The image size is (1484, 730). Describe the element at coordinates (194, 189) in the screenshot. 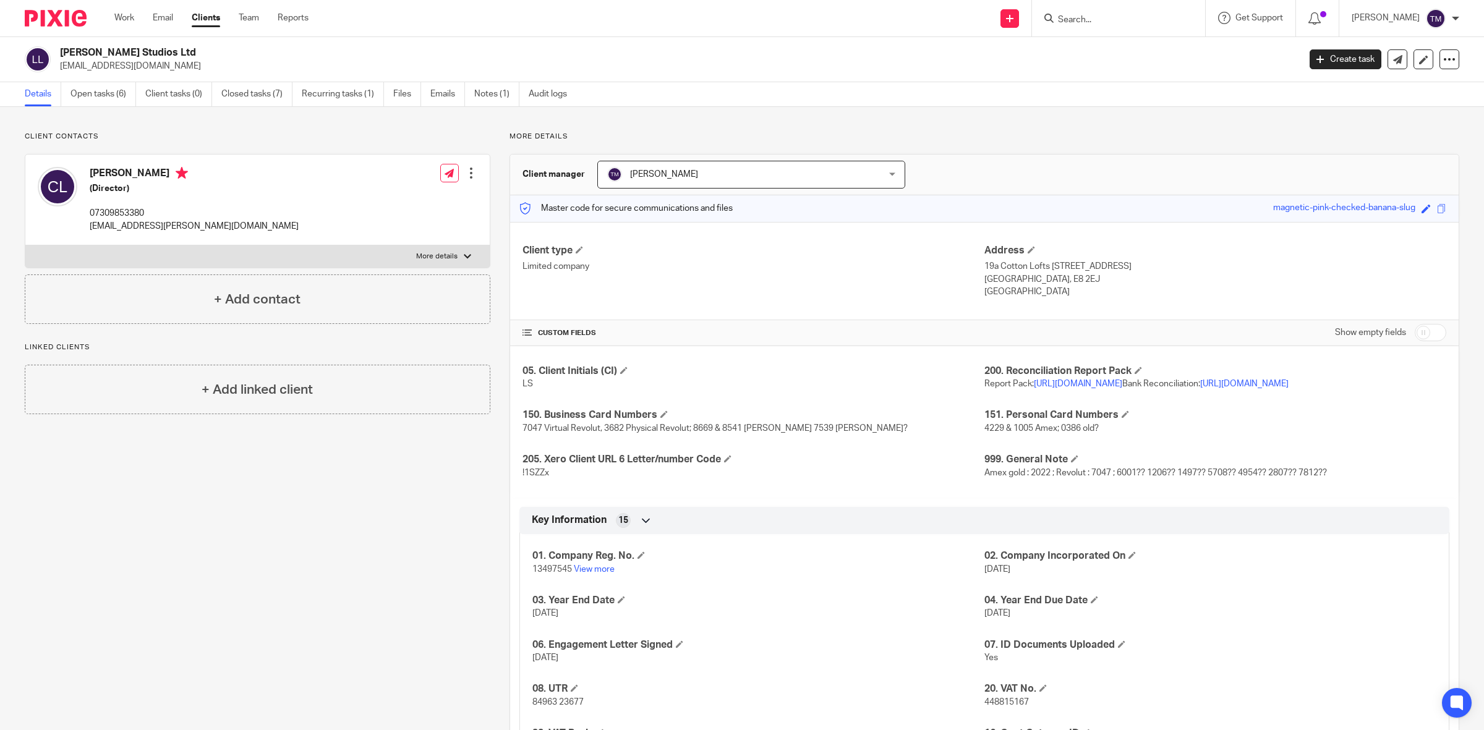

I see `h5: (Director)` at that location.